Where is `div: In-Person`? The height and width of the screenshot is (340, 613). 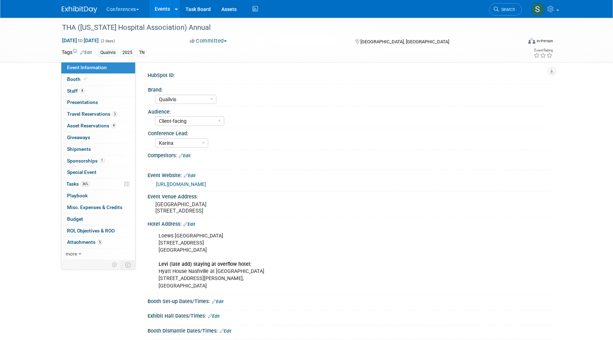 div: In-Person is located at coordinates (545, 41).